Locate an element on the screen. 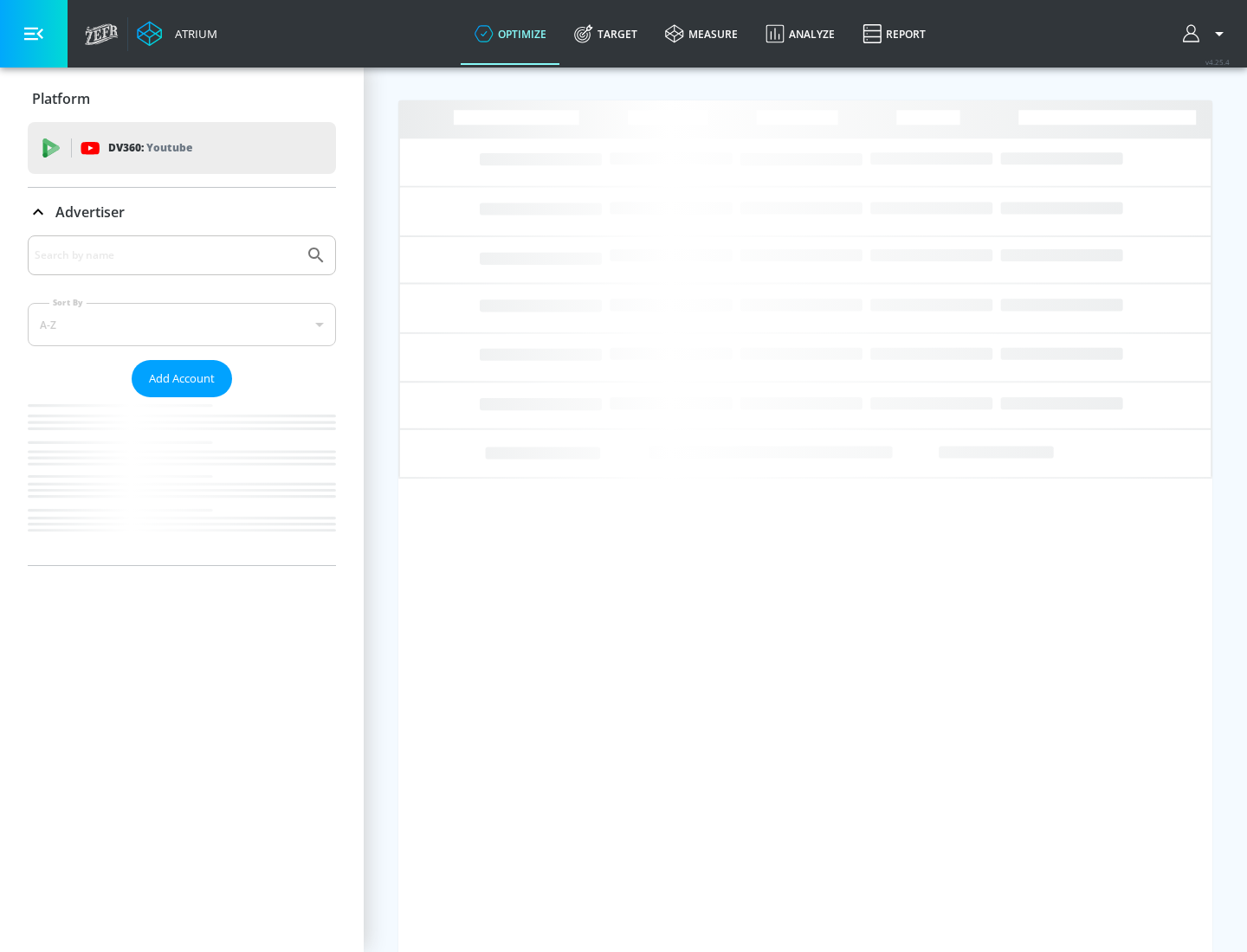  a: measure is located at coordinates (701, 34).